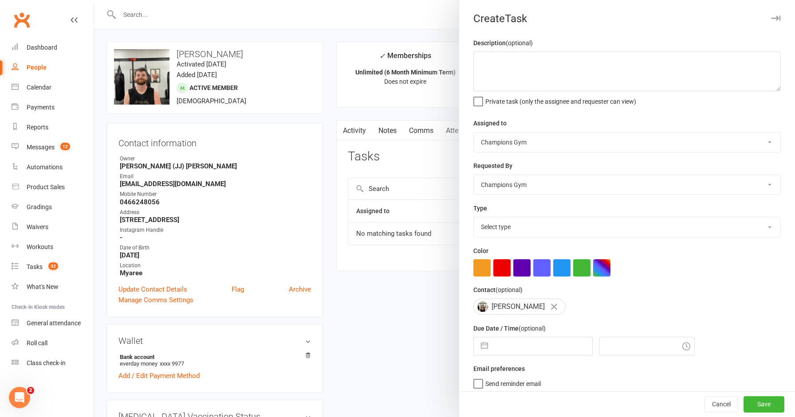 This screenshot has height=417, width=795. What do you see at coordinates (52, 363) in the screenshot?
I see `a: Class kiosk mode` at bounding box center [52, 363].